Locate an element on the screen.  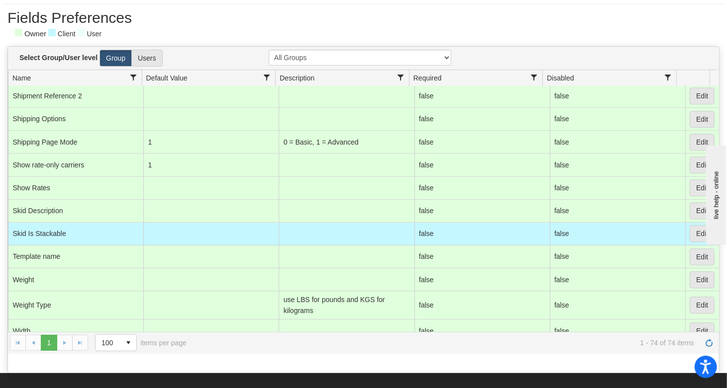
a: Description filter column settings is located at coordinates (400, 78).